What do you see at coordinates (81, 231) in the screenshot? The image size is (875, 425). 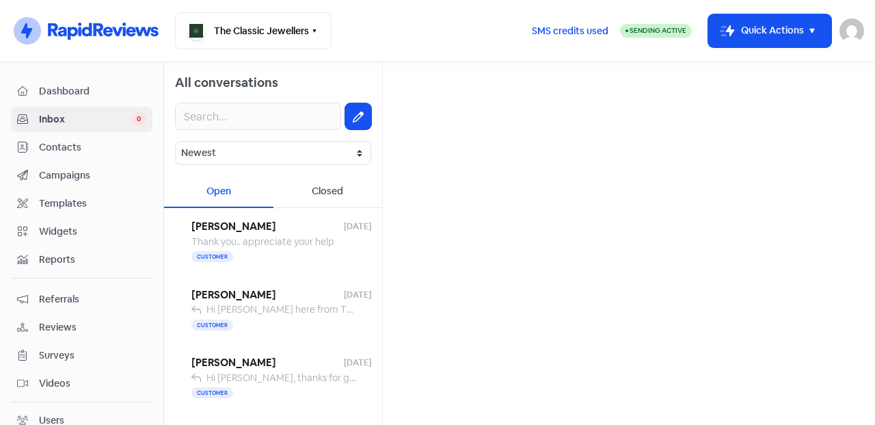 I see `a: Widgets` at bounding box center [81, 231].